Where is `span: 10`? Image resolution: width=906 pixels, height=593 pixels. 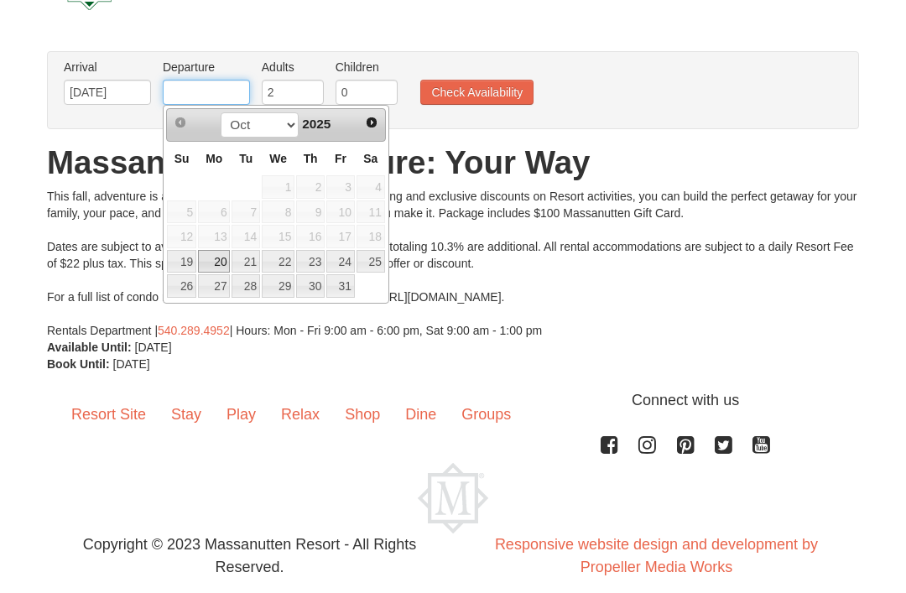 span: 10 is located at coordinates (340, 212).